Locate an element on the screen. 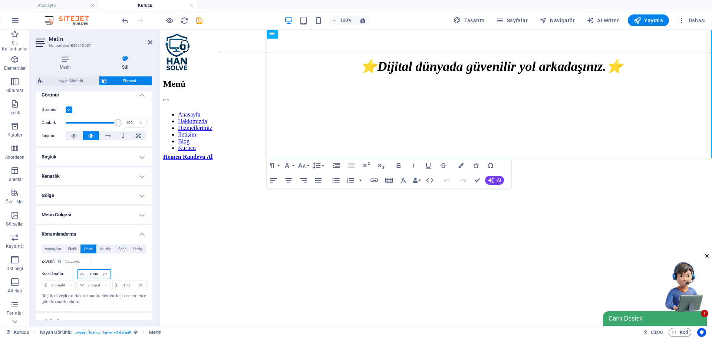 This screenshot has height=338, width=712. h4: Metin Gölgesi is located at coordinates (94, 215).